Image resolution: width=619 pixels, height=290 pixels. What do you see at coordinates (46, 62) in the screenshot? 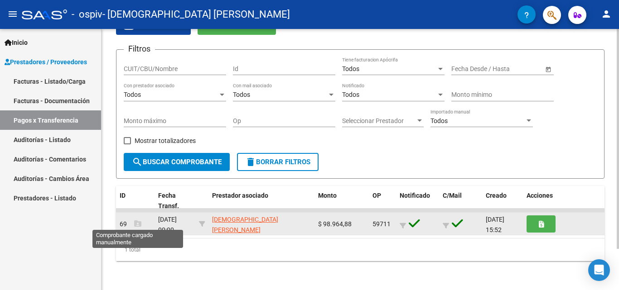
I see `span: Prestadores / Proveedores` at bounding box center [46, 62].